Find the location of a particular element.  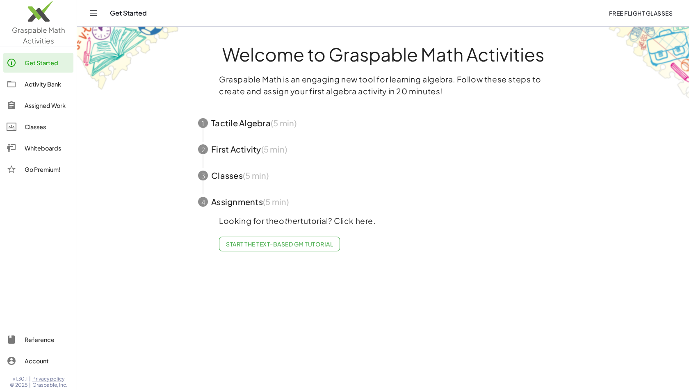

span: free flight glasses is located at coordinates (641, 13).